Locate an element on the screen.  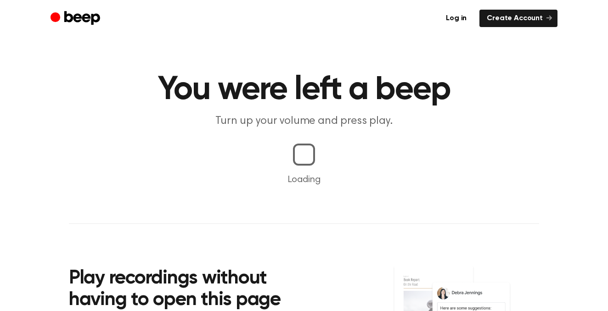
a: Create Account is located at coordinates (518, 18).